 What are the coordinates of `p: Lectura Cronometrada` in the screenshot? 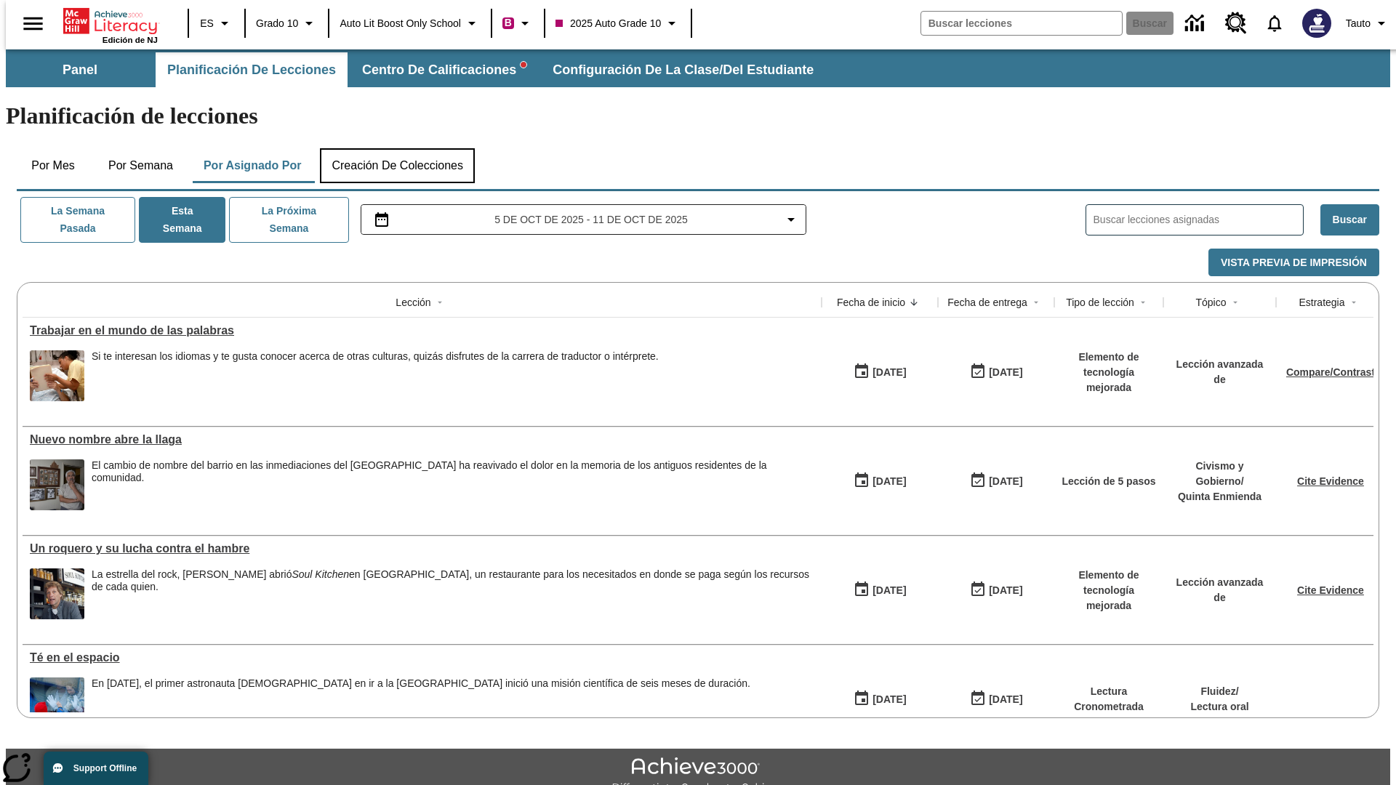 It's located at (1109, 700).